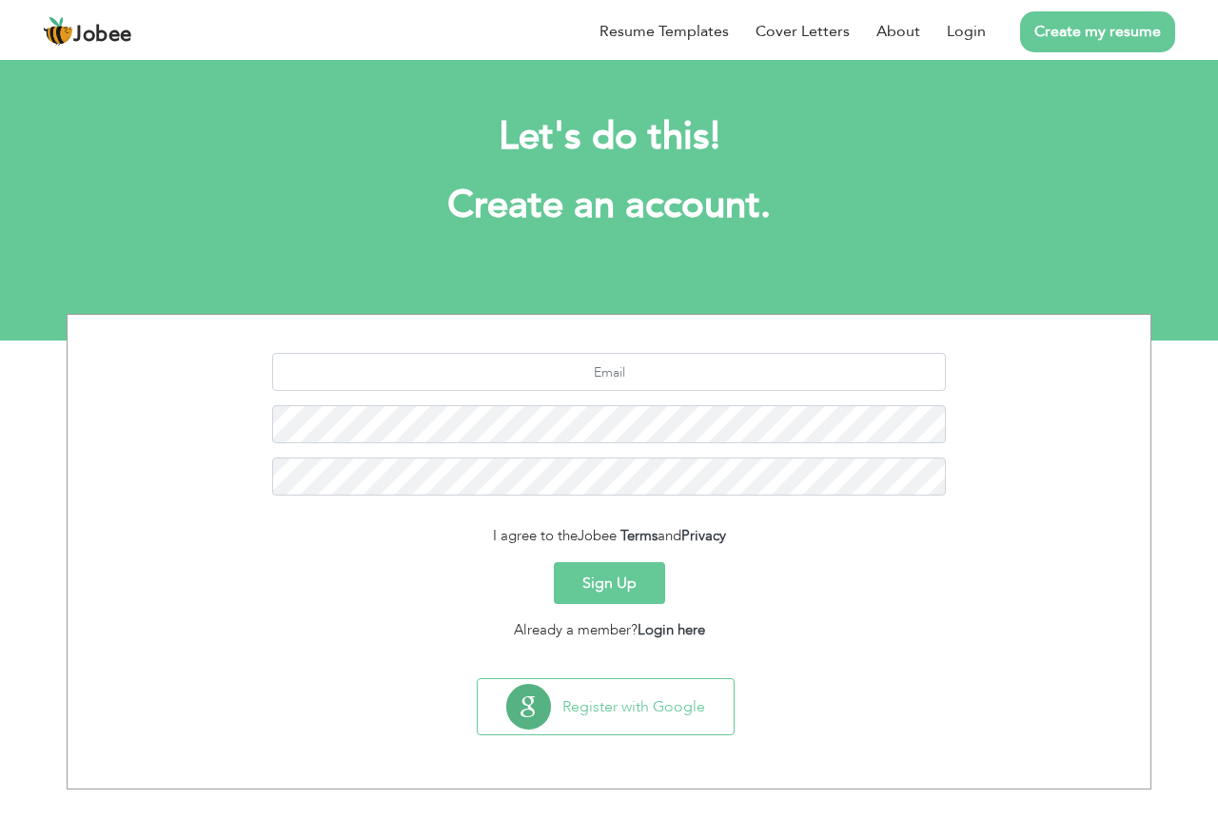 The width and height of the screenshot is (1218, 838). I want to click on a: Login here, so click(671, 630).